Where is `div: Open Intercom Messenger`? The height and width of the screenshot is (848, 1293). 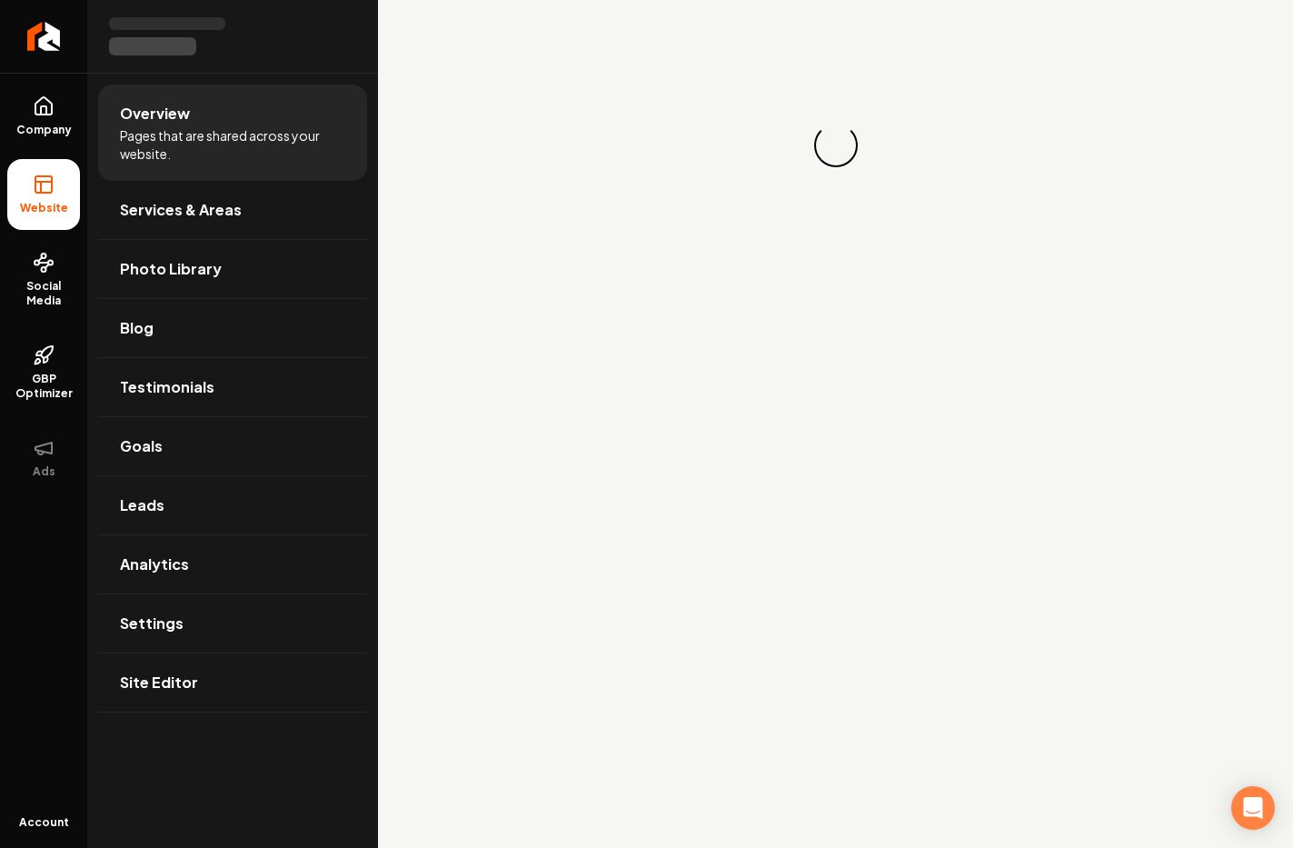 div: Open Intercom Messenger is located at coordinates (1253, 808).